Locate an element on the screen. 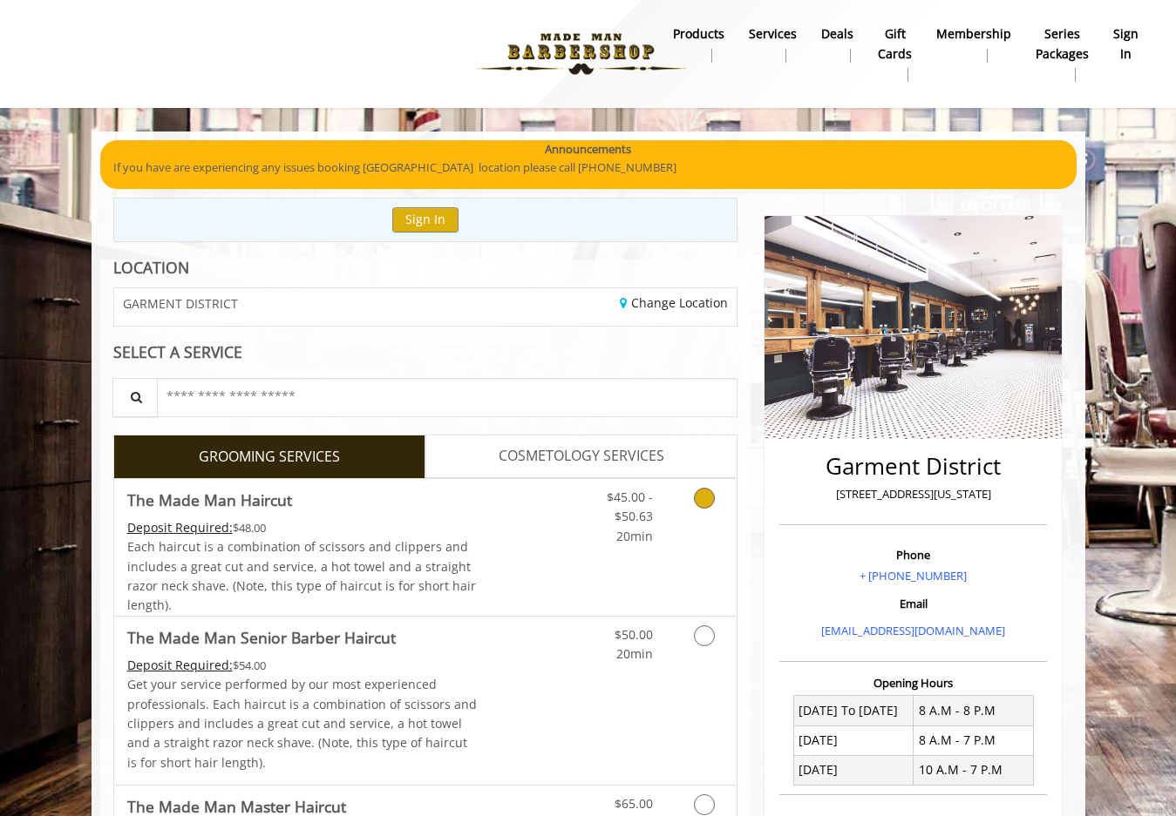  b: Services is located at coordinates (772, 34).